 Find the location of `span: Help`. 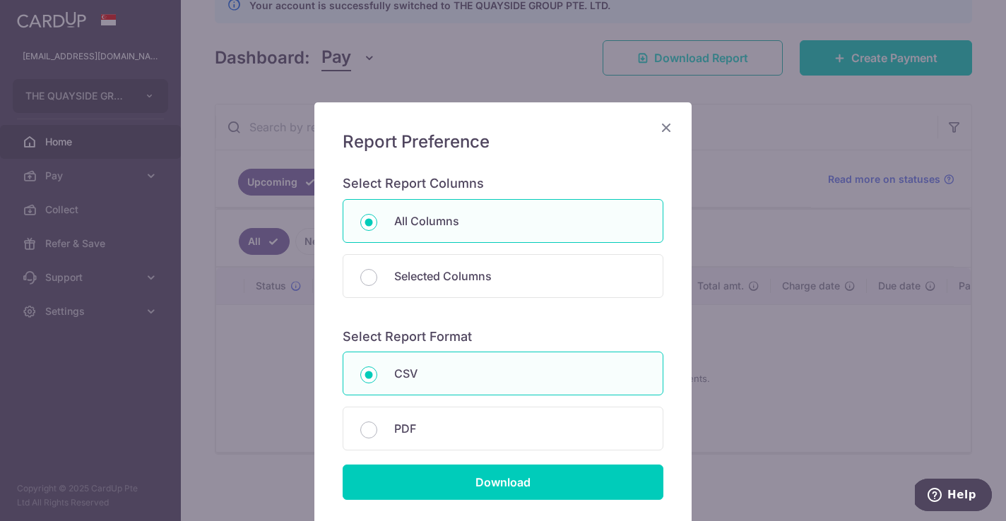

span: Help is located at coordinates (47, 16).